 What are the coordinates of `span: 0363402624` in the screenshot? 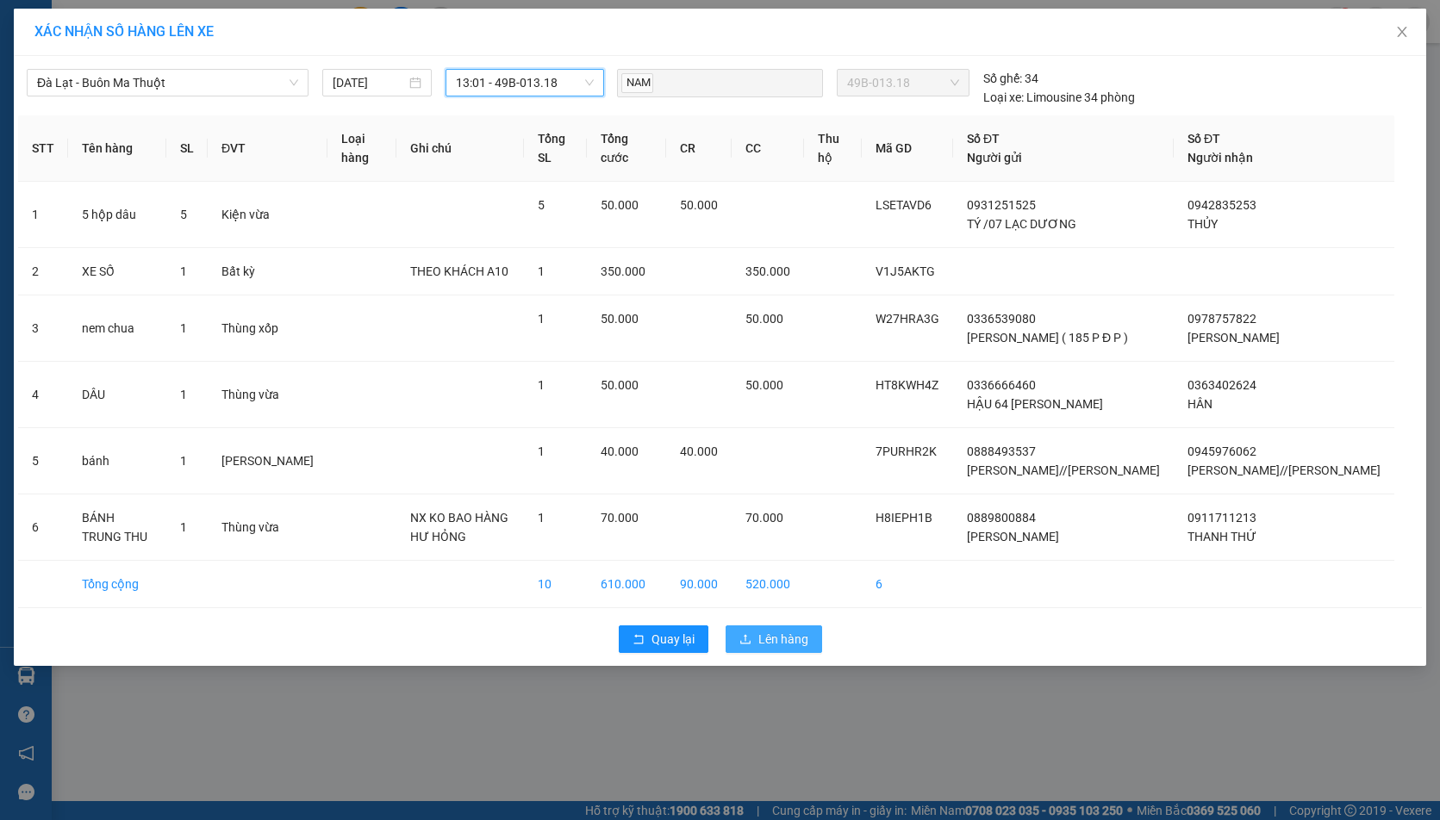 It's located at (1222, 385).